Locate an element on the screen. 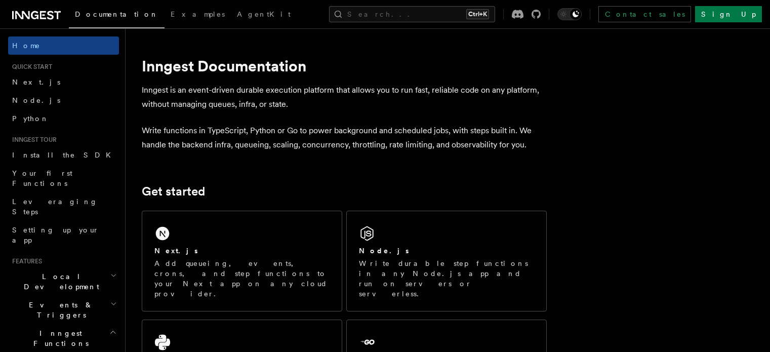 This screenshot has height=352, width=770. span: Inngest tour is located at coordinates (32, 140).